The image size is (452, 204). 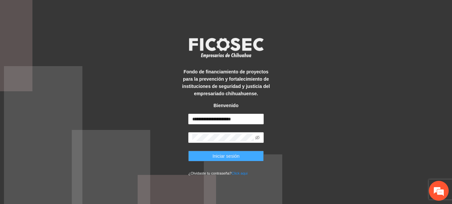 What do you see at coordinates (226, 106) in the screenshot?
I see `strong: Bienvenido` at bounding box center [226, 106].